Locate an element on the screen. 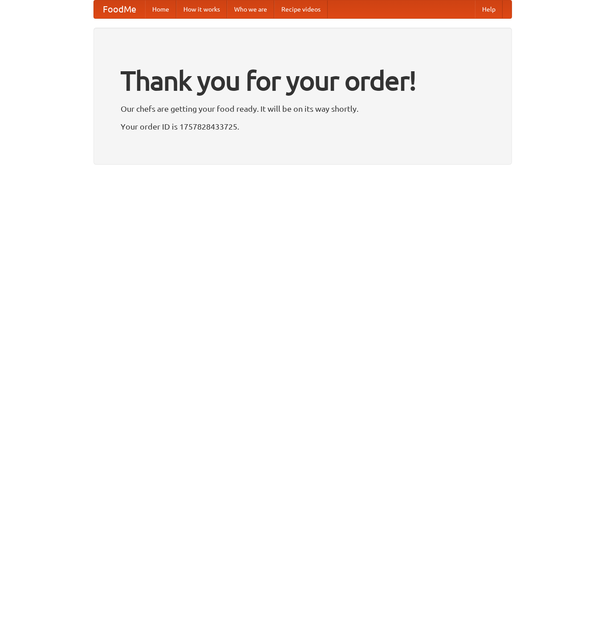 This screenshot has width=605, height=630. a: Recipe videos is located at coordinates (301, 9).